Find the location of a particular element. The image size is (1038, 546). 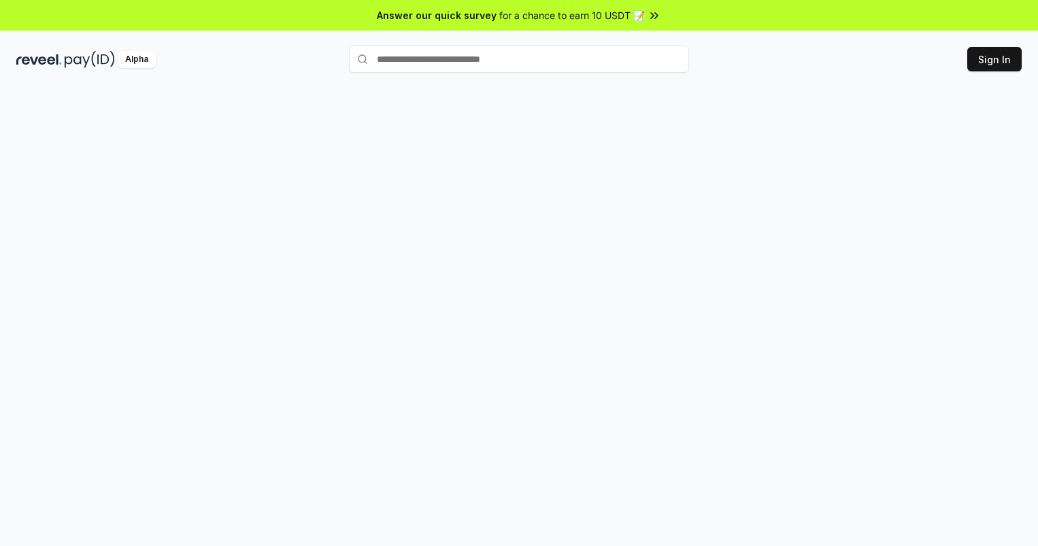

img: pay_id is located at coordinates (90, 59).